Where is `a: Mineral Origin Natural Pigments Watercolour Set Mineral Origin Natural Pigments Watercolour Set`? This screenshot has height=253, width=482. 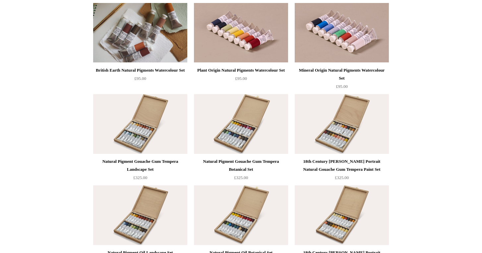 a: Mineral Origin Natural Pigments Watercolour Set Mineral Origin Natural Pigments Watercolour Set is located at coordinates (342, 33).